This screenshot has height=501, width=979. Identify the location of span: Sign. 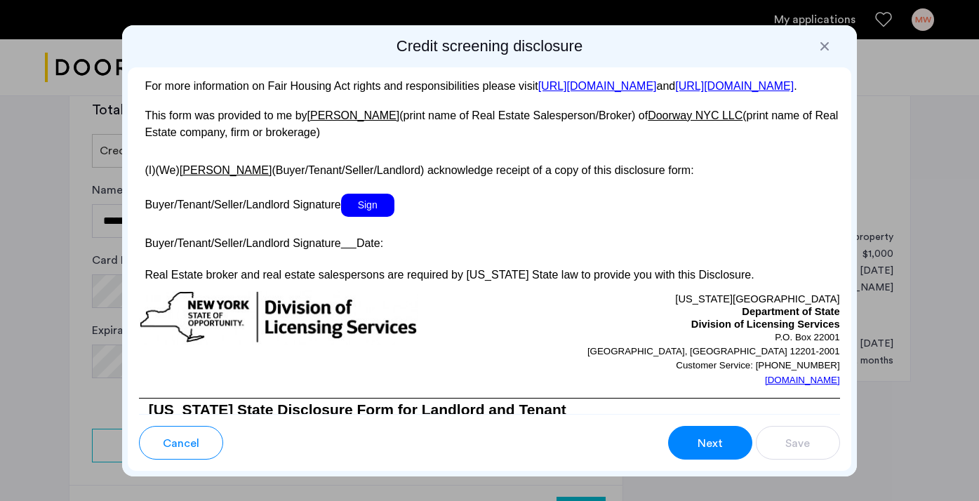
(368, 205).